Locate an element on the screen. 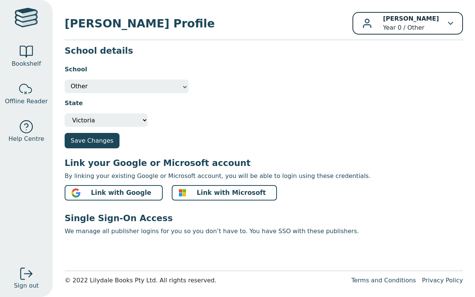 This screenshot has width=475, height=297. img: google_logo.svg is located at coordinates (76, 193).